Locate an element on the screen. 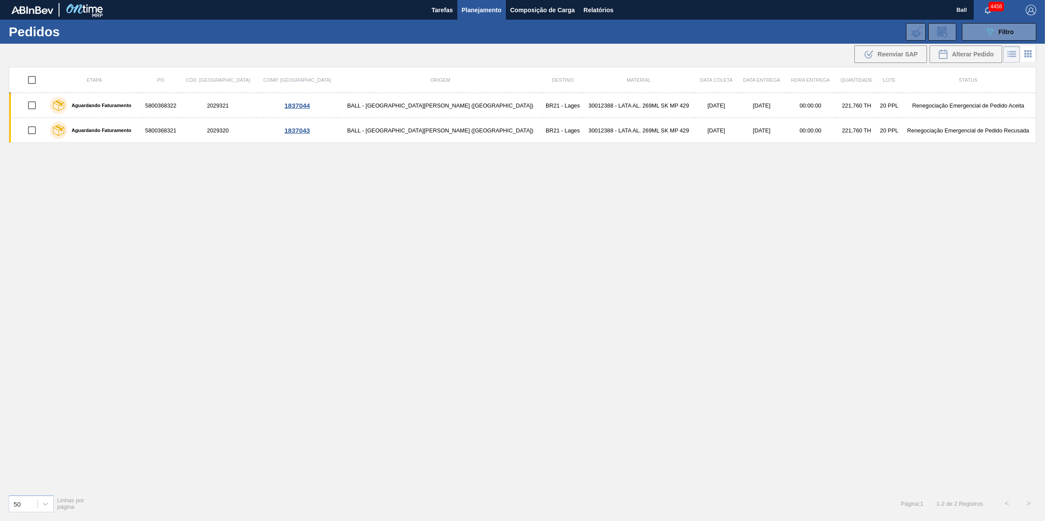  td: Renegociação Emergencial de Pedido Aceita is located at coordinates (968, 105).